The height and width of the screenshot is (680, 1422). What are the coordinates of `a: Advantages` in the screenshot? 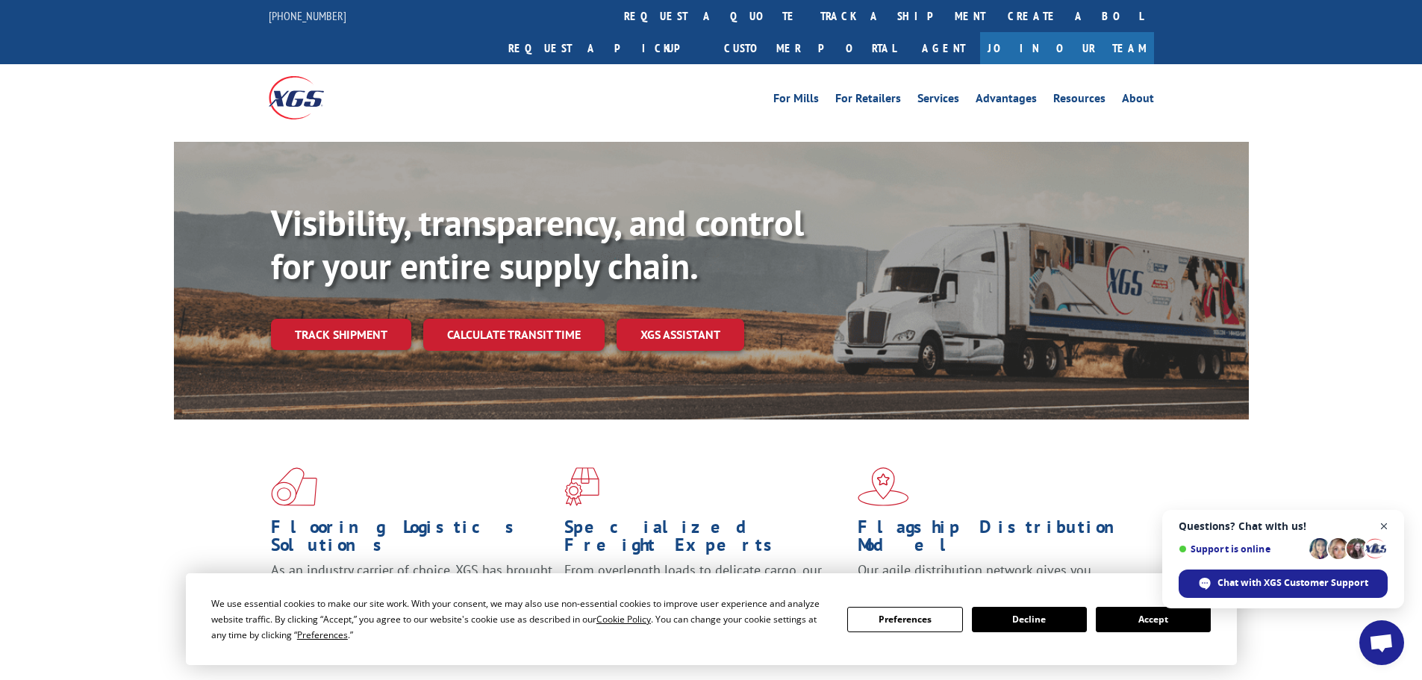 It's located at (1006, 101).